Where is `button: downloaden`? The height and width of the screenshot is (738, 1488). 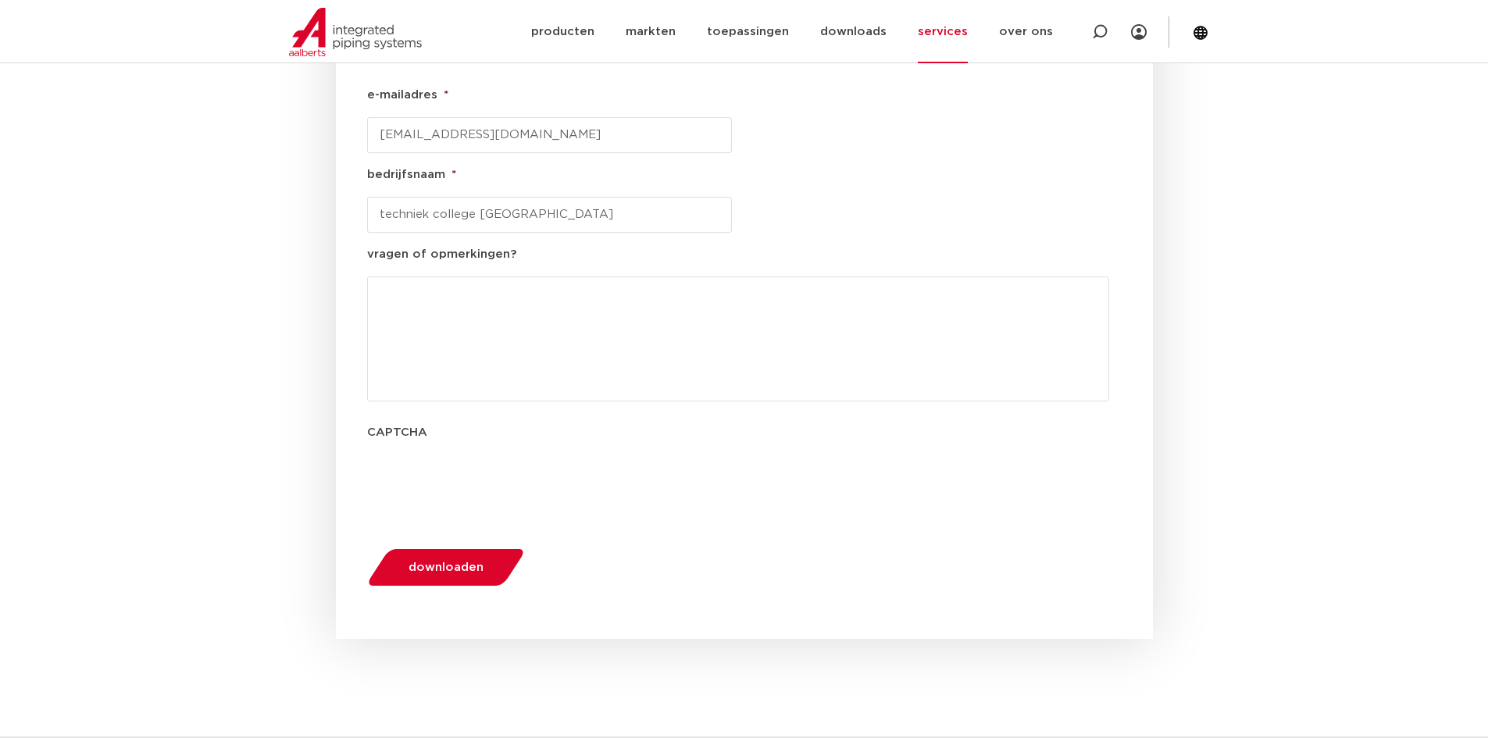
button: downloaden is located at coordinates (445, 567).